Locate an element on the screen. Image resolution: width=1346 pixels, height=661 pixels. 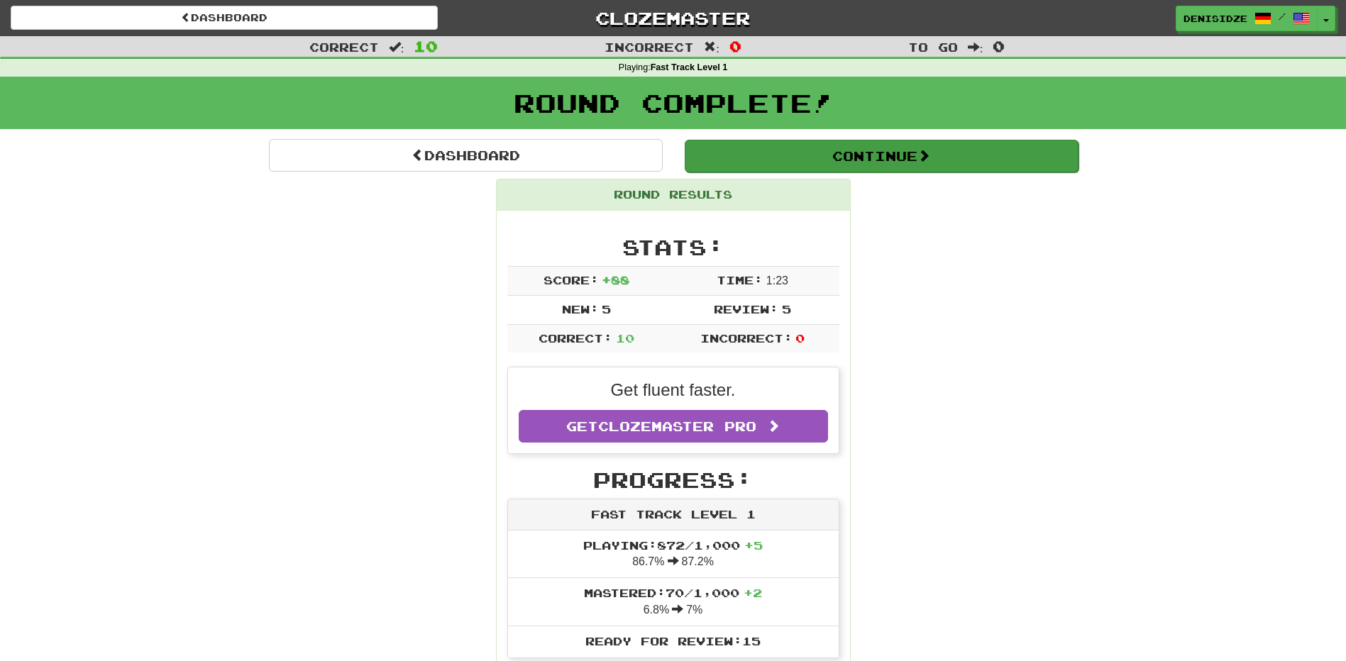
a: denisidze / is located at coordinates (1247, 18).